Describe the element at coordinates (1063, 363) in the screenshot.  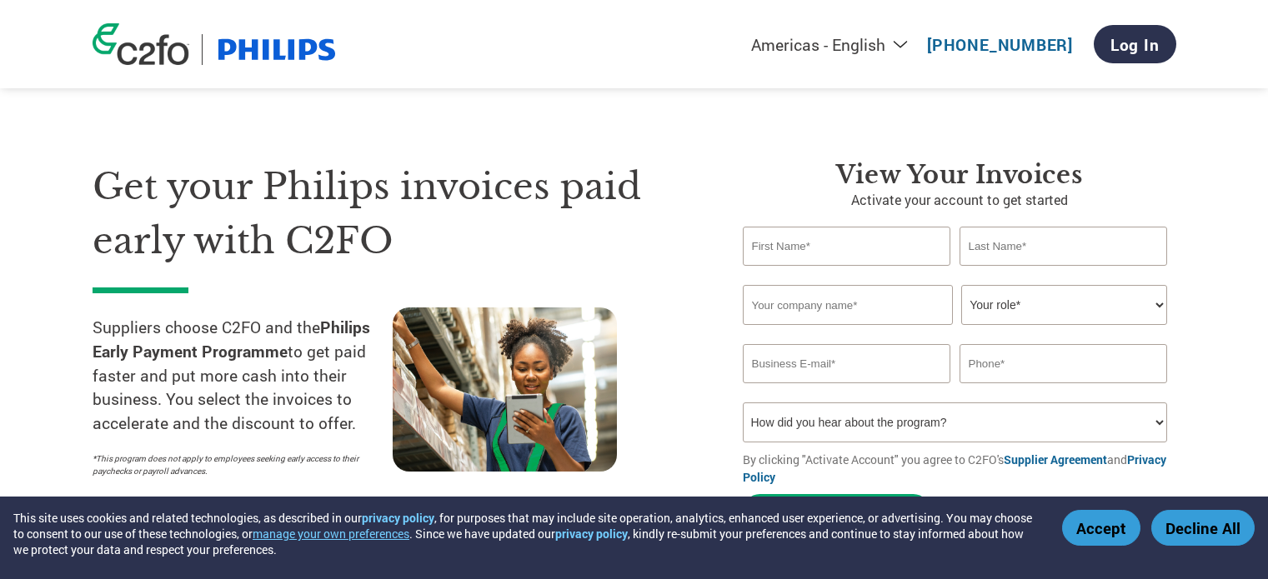
I see `input: Phone*` at that location.